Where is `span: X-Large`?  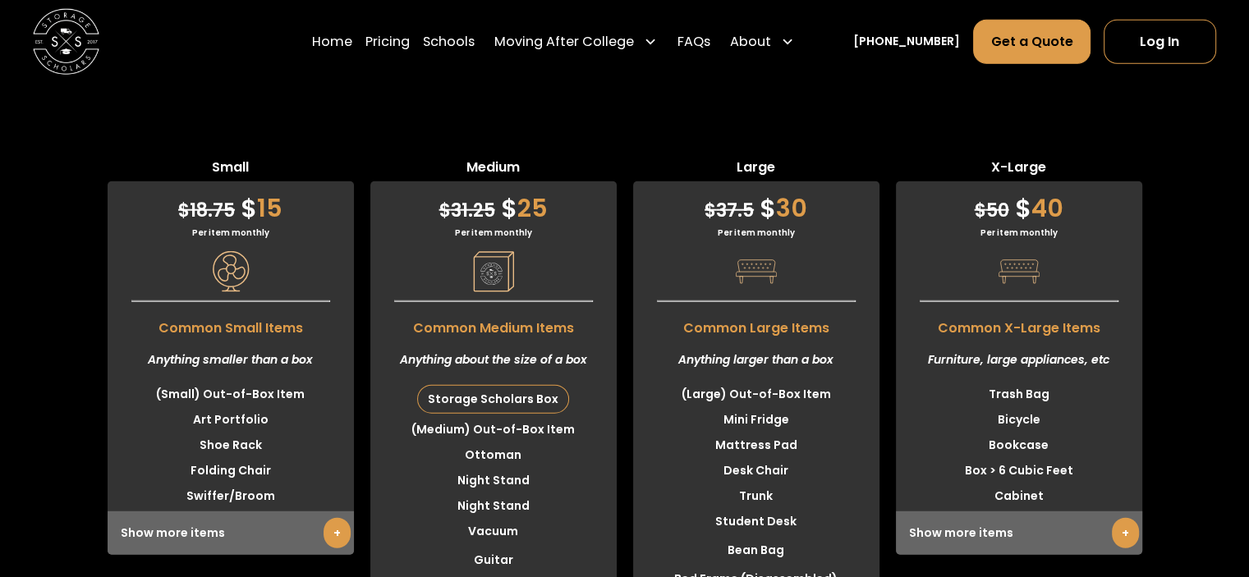
span: X-Large is located at coordinates (1019, 169).